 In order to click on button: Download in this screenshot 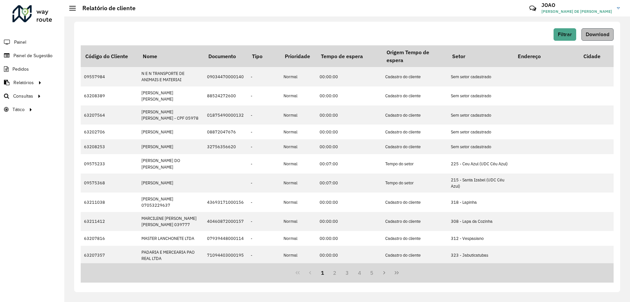, I will do `click(598, 34)`.